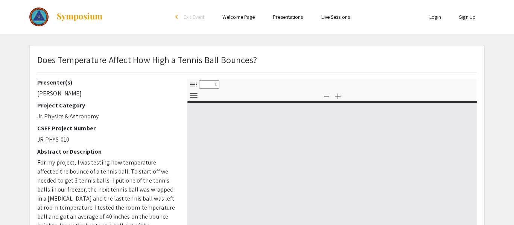  What do you see at coordinates (107, 117) in the screenshot?
I see `p: Jr. Physics & Astronomy` at bounding box center [107, 117].